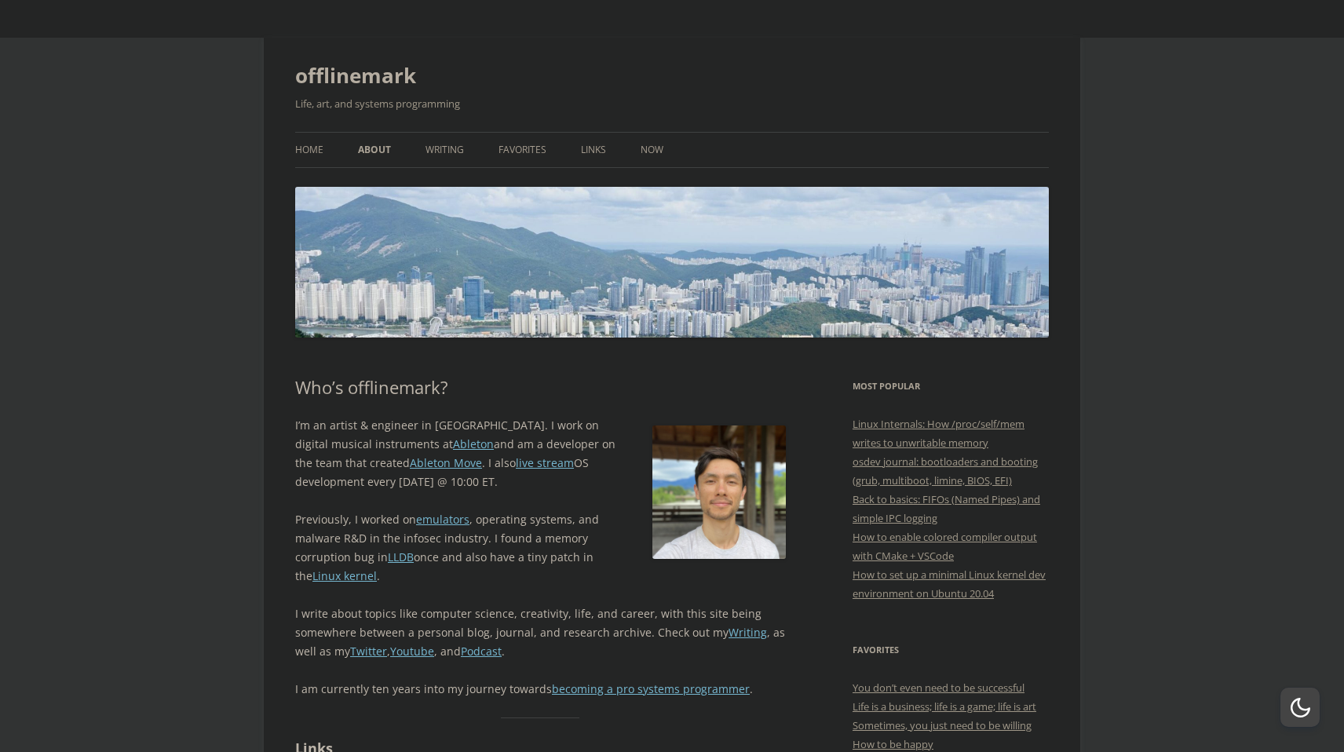 The height and width of the screenshot is (752, 1344). Describe the element at coordinates (540, 633) in the screenshot. I see `p: I write about topics like computer science, creativity, life, and career, with this site being so...` at that location.